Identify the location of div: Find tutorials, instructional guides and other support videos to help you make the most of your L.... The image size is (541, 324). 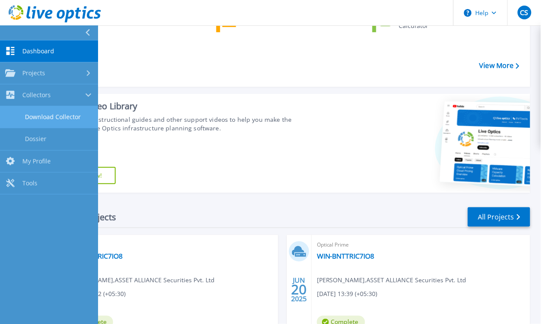
(177, 124).